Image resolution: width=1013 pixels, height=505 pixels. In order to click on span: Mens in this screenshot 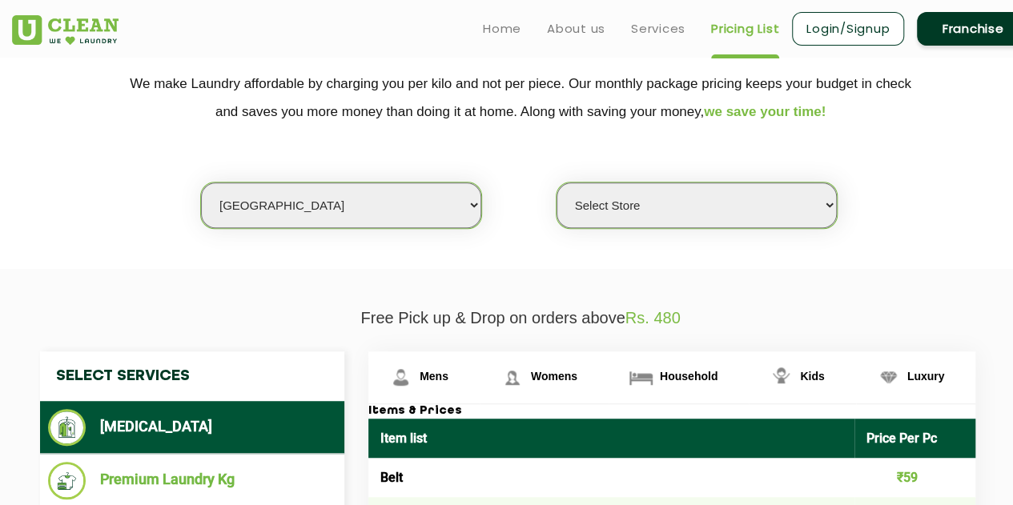, I will do `click(434, 376)`.